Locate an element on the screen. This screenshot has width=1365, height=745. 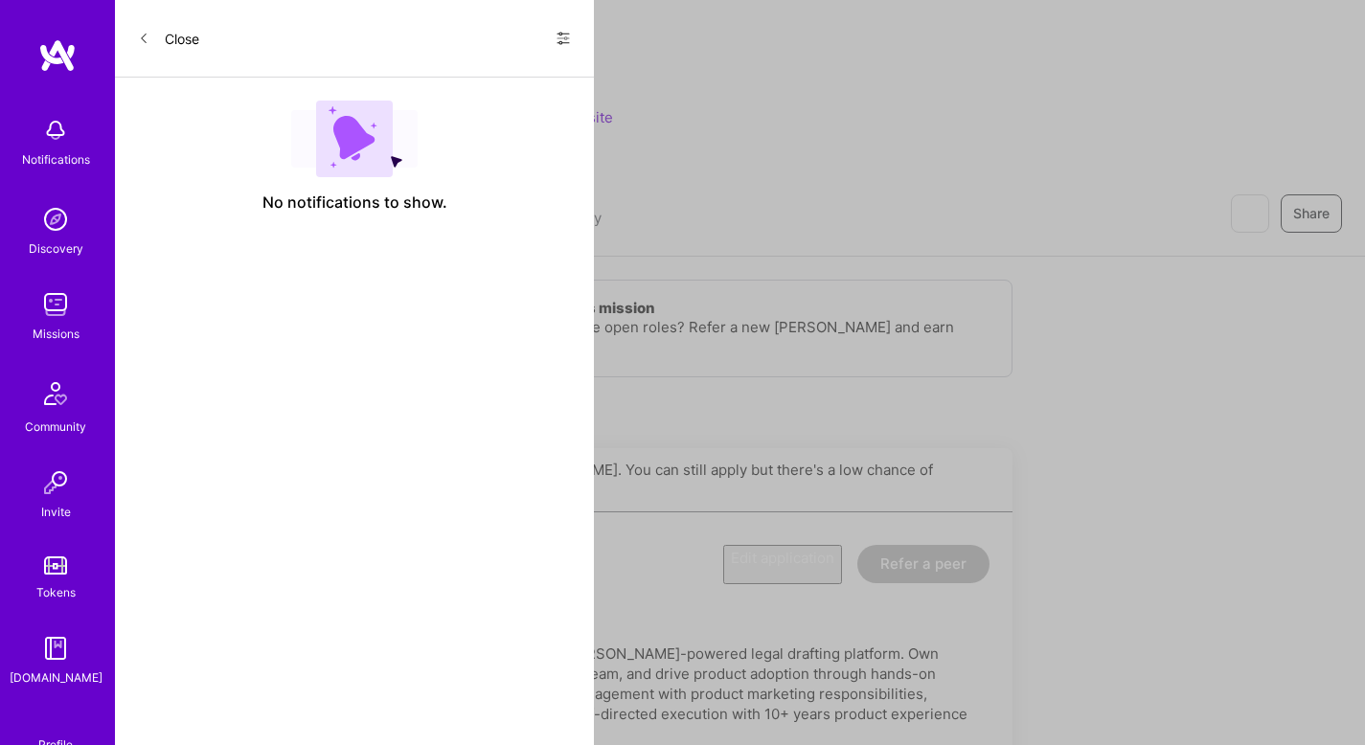
button: Close is located at coordinates (169, 38).